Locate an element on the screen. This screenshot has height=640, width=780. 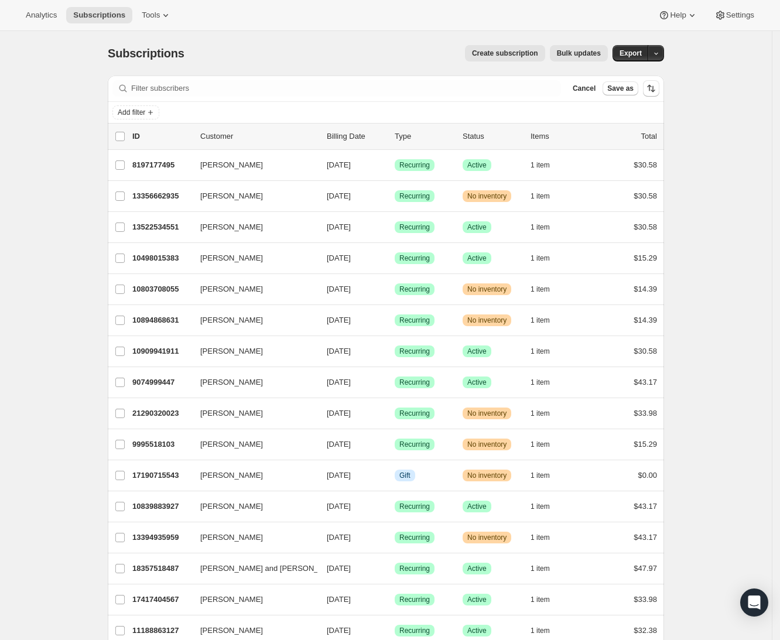
span: Save as is located at coordinates (620, 88).